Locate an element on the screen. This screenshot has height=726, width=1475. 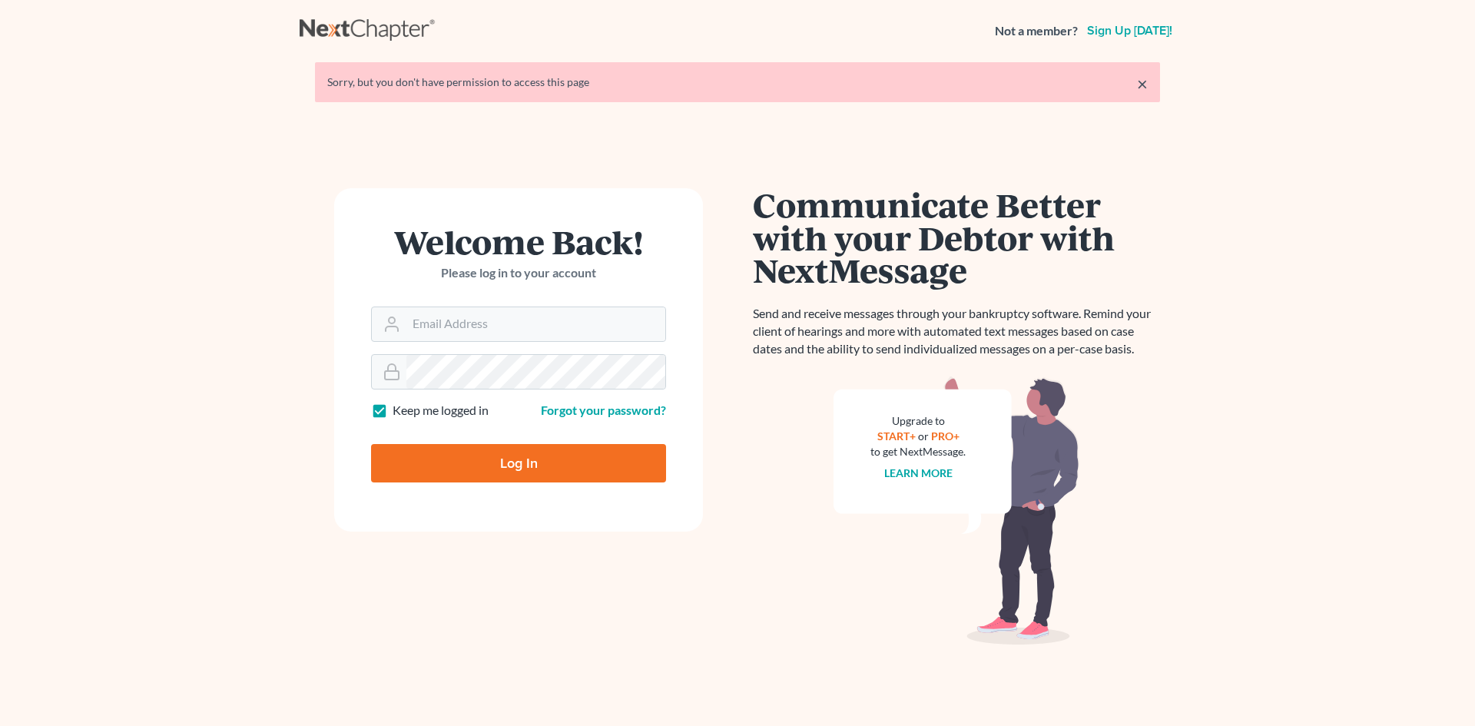
h1: Communicate Better with your Debtor with NextMessage is located at coordinates (956, 237).